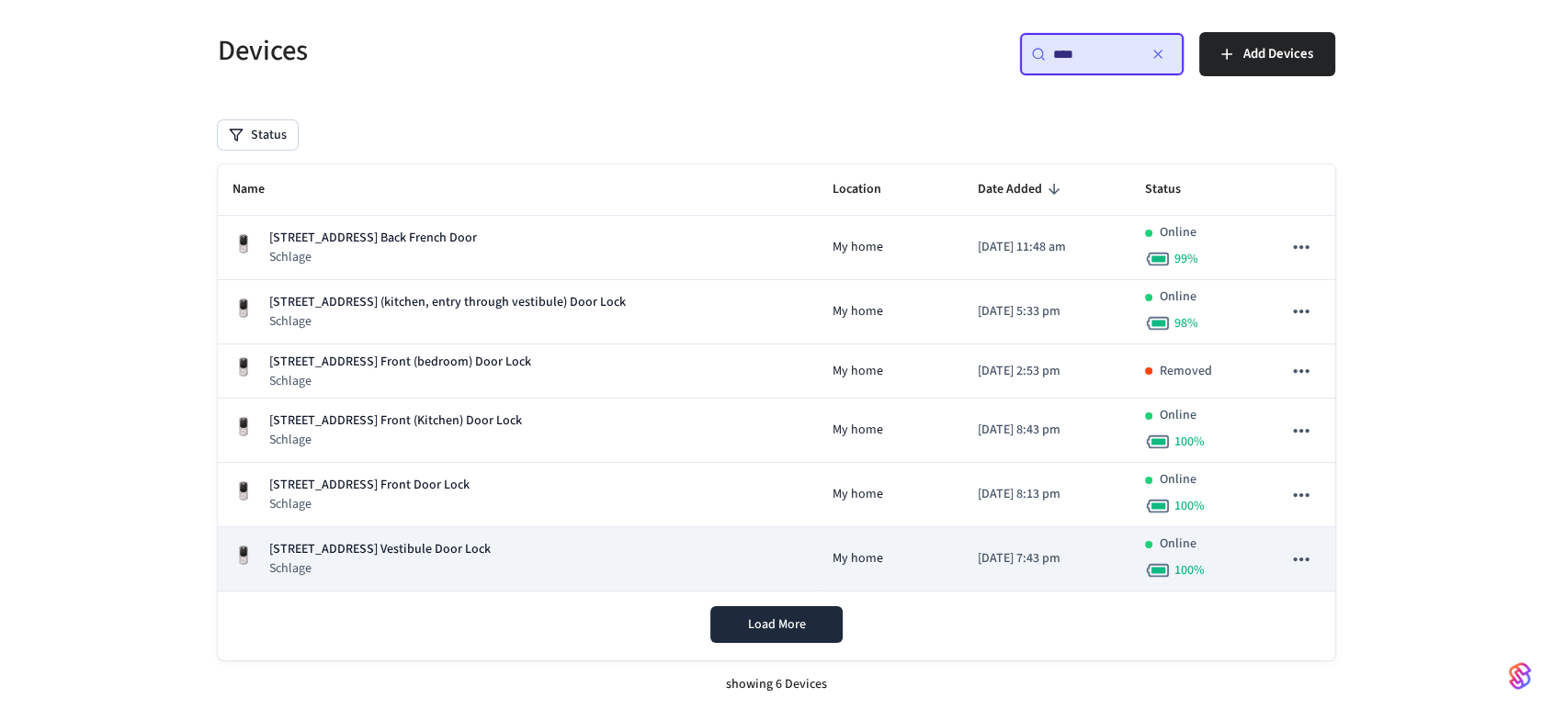 This screenshot has height=709, width=1553. I want to click on button: Status, so click(257, 135).